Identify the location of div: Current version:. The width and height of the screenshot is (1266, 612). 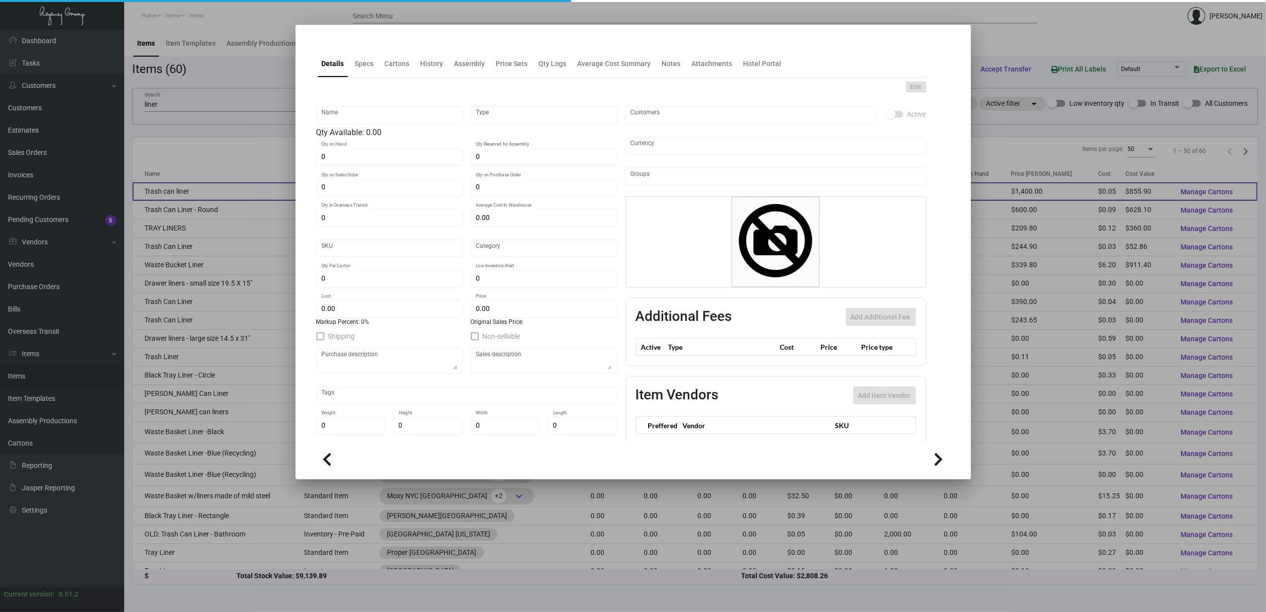
(29, 594).